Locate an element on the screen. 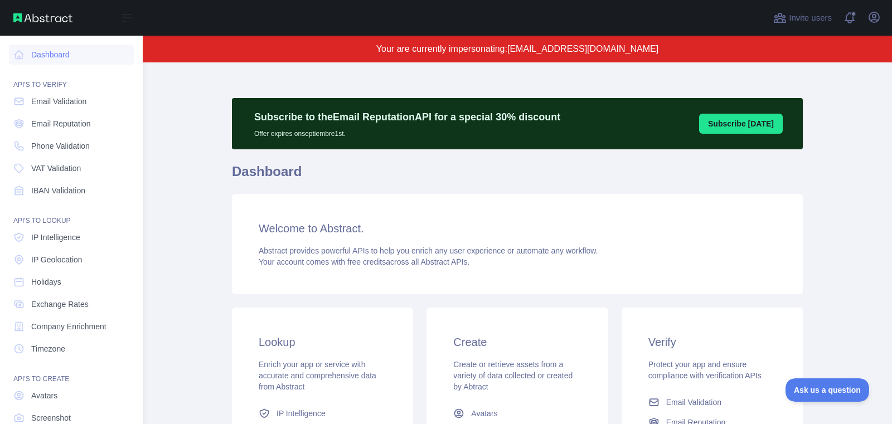  span: Holidays is located at coordinates (46, 282).